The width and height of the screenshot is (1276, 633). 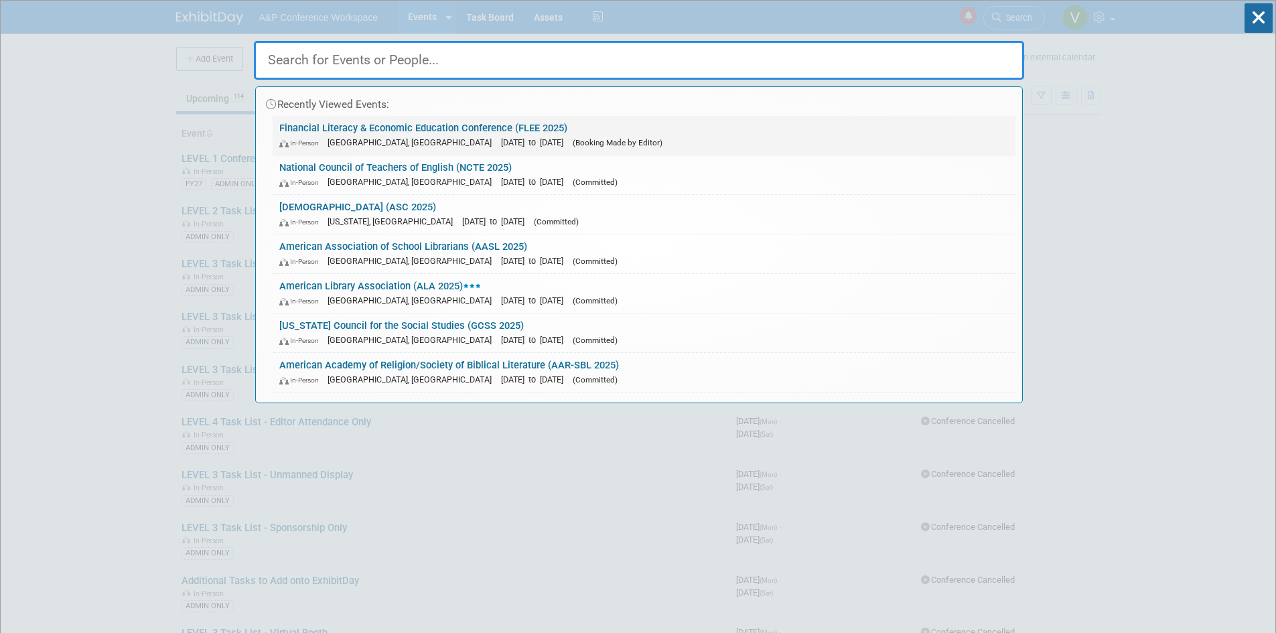 What do you see at coordinates (639, 101) in the screenshot?
I see `div: Recently Viewed Events:` at bounding box center [639, 101].